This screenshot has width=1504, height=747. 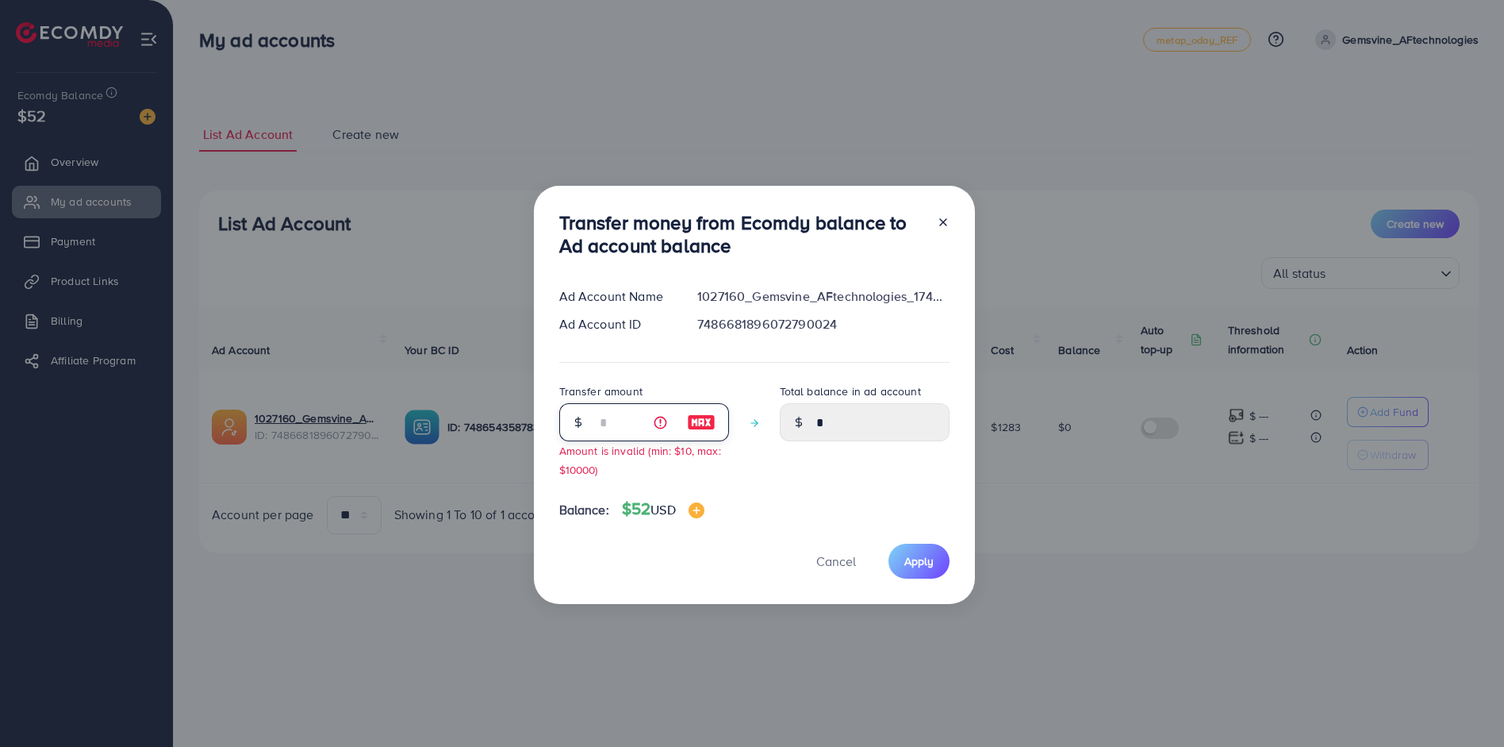 What do you see at coordinates (919, 560) in the screenshot?
I see `button: Apply` at bounding box center [919, 560].